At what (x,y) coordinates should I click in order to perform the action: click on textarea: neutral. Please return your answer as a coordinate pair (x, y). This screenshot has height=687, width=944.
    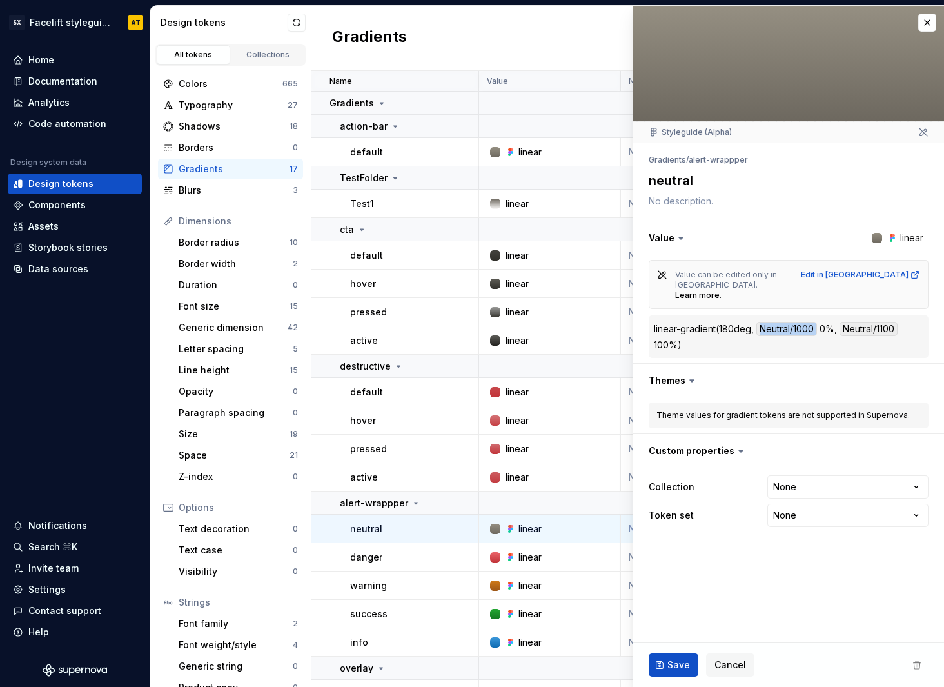
    Looking at the image, I should click on (786, 181).